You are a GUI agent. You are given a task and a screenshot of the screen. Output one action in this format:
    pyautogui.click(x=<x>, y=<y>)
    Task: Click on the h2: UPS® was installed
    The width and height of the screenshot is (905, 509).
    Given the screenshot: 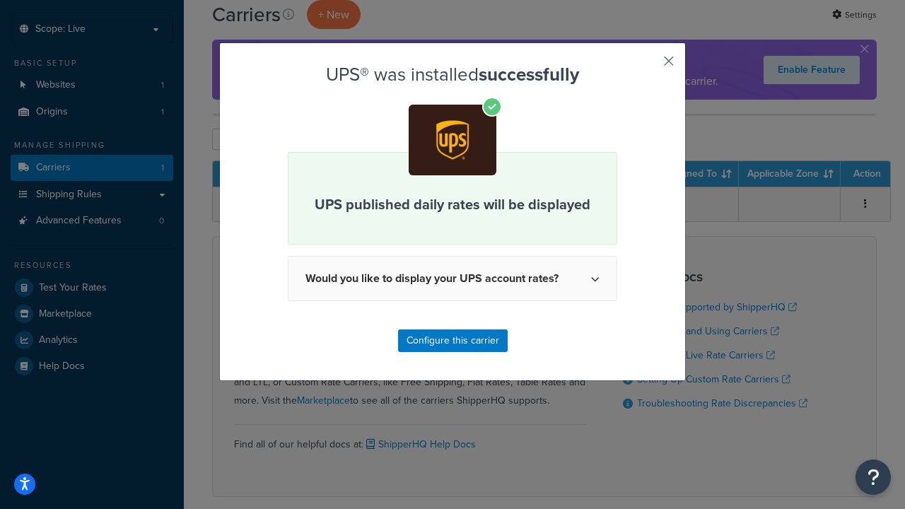 What is the action you would take?
    pyautogui.click(x=453, y=74)
    